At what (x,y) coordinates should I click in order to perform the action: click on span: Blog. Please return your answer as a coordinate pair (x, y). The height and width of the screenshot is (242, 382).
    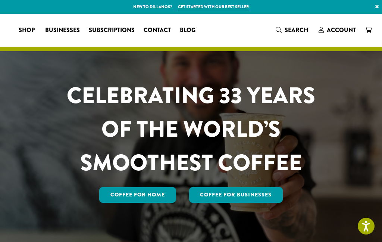
    Looking at the image, I should click on (188, 30).